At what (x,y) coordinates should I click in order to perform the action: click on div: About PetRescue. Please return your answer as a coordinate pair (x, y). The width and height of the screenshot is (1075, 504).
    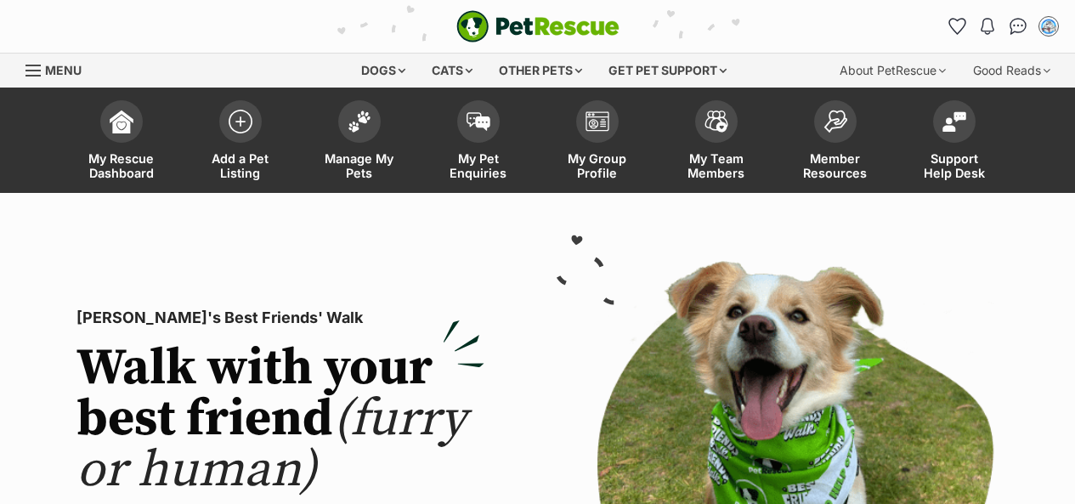
    Looking at the image, I should click on (893, 71).